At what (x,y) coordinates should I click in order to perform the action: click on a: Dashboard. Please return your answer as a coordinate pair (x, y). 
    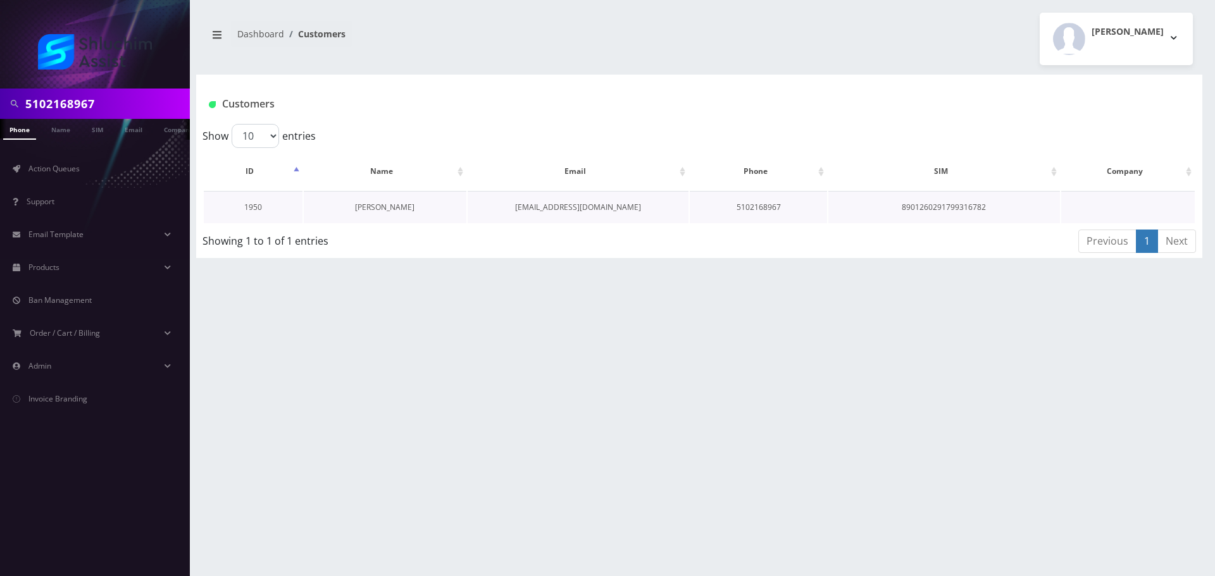
    Looking at the image, I should click on (261, 34).